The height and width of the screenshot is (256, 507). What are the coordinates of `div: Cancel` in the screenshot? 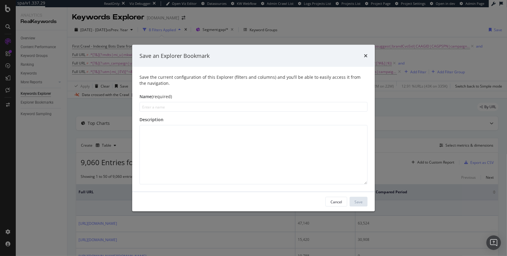 It's located at (336, 202).